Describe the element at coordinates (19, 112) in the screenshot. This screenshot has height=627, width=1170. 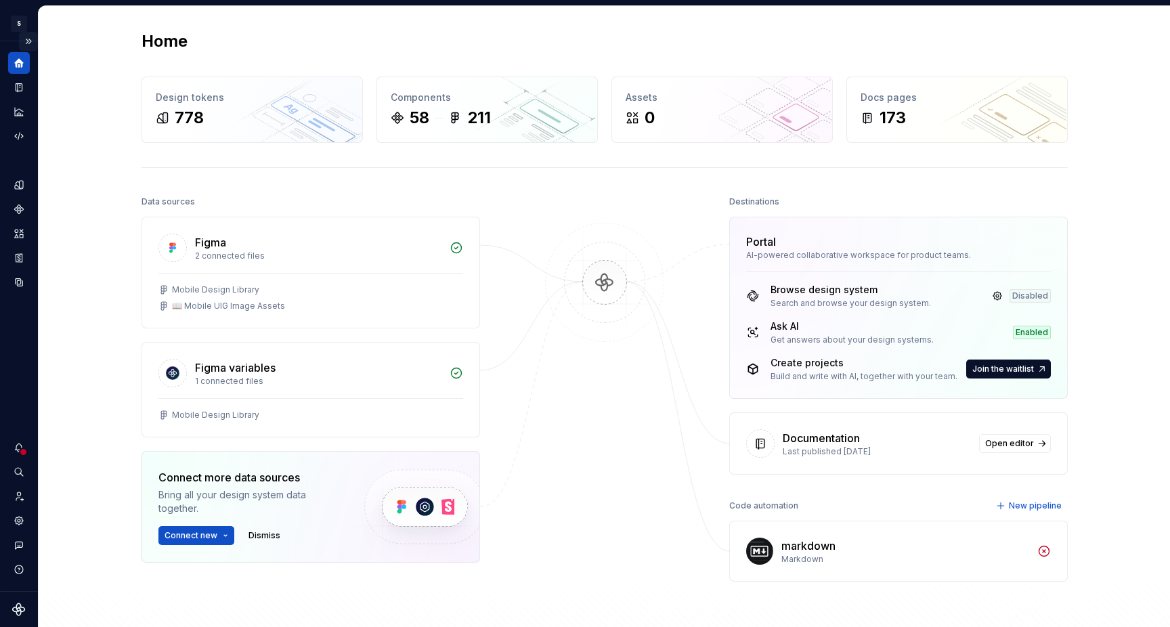
I see `div: Analytics` at that location.